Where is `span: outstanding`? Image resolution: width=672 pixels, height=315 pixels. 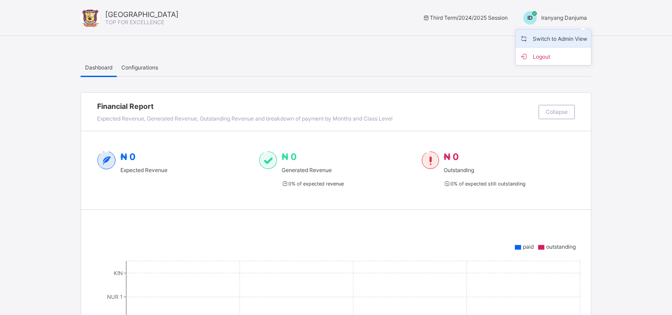
span: outstanding is located at coordinates (561, 246).